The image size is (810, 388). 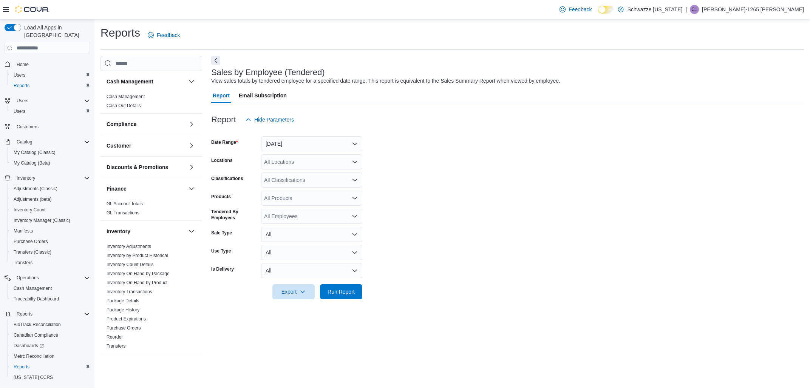 What do you see at coordinates (293, 292) in the screenshot?
I see `span: Export` at bounding box center [293, 292].